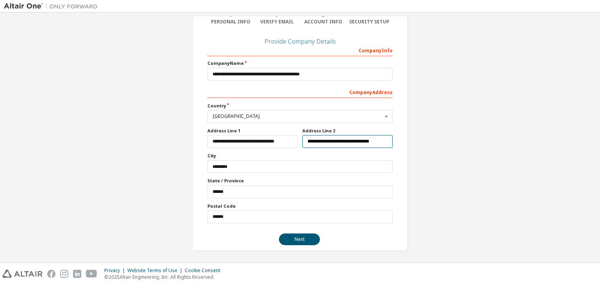 The image size is (600, 285). I want to click on img: instagram.svg, so click(64, 274).